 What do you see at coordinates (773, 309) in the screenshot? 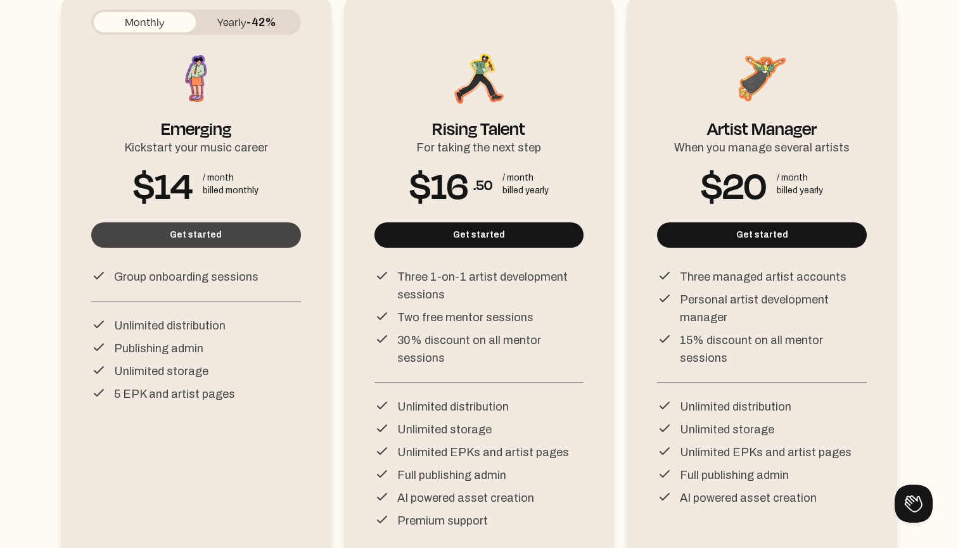
I see `p: Personal artist development manager` at bounding box center [773, 309].